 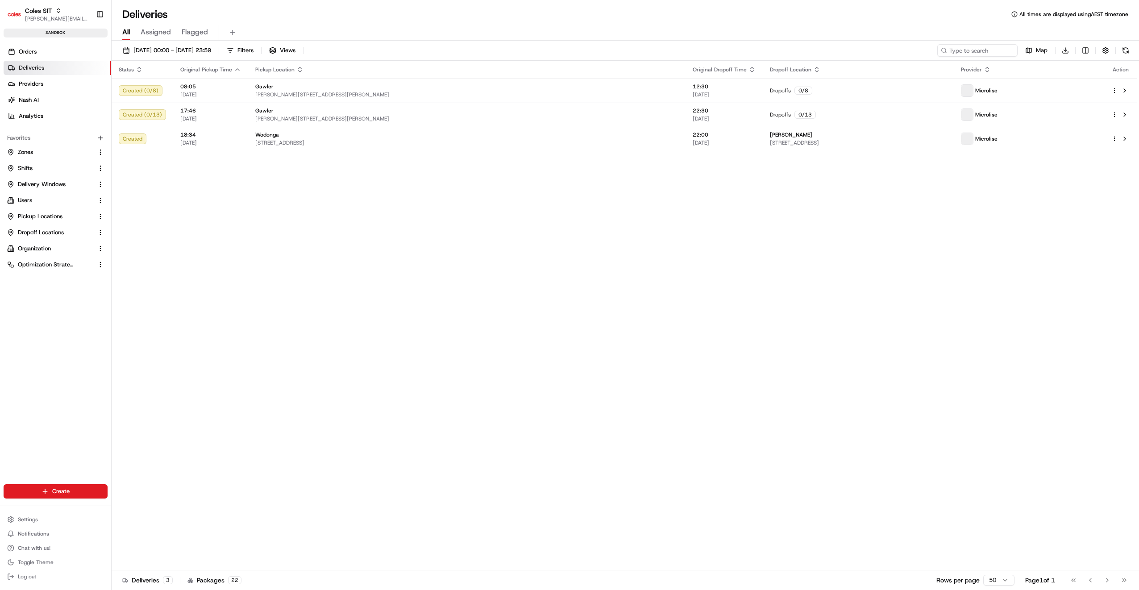 What do you see at coordinates (34, 249) in the screenshot?
I see `span: Organization` at bounding box center [34, 249].